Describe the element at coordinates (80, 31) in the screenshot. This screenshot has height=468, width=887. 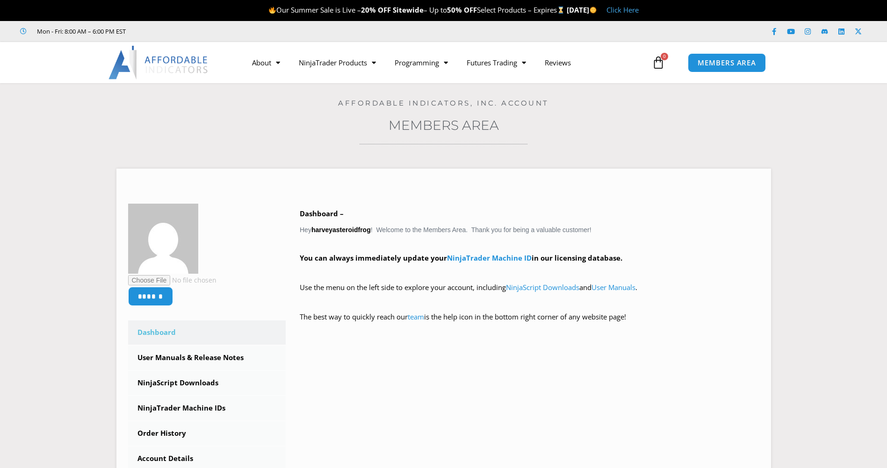
I see `span: Mon - Fri: 8:00 AM – 6:00 PM EST` at that location.